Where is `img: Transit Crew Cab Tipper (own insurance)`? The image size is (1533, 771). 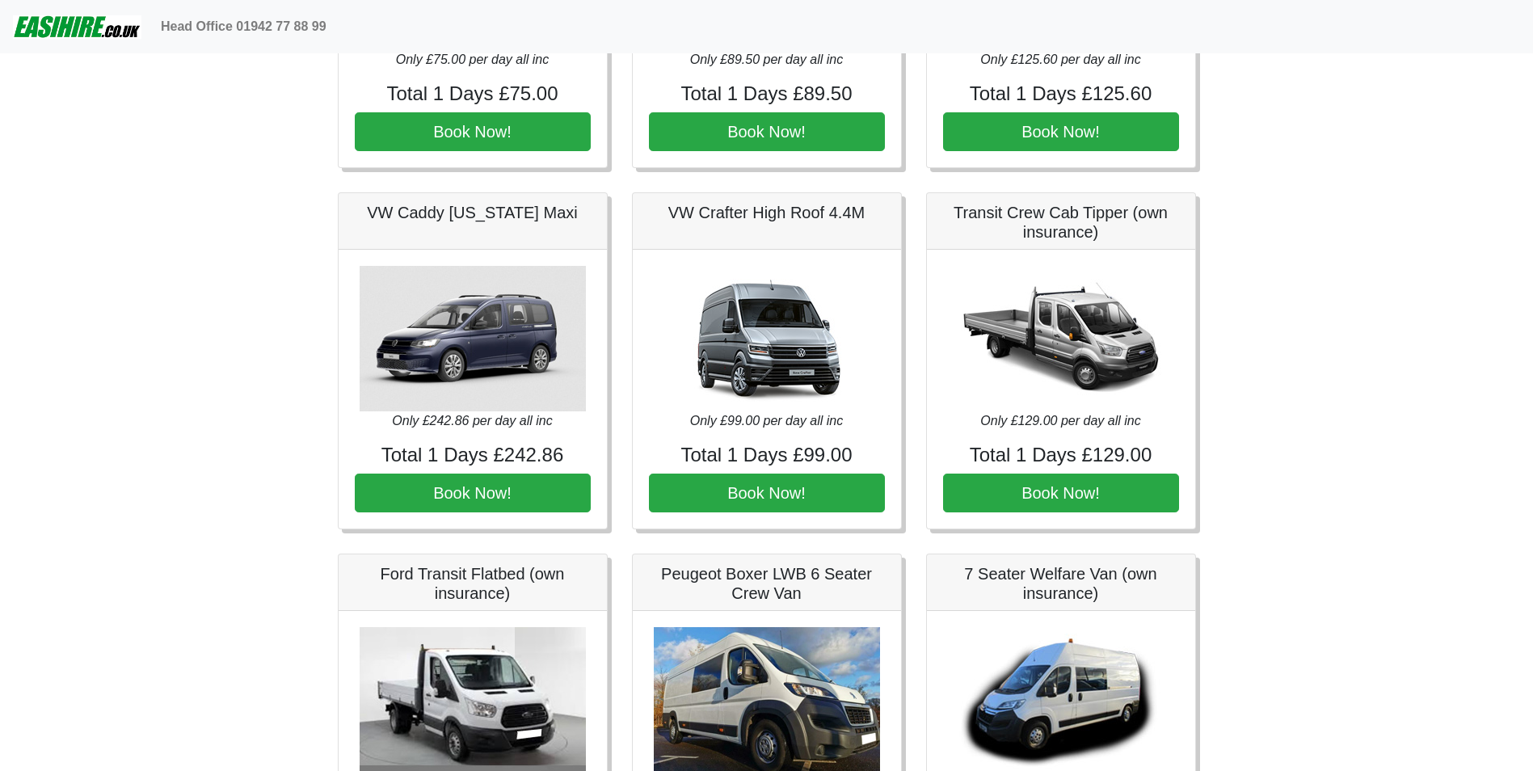 img: Transit Crew Cab Tipper (own insurance) is located at coordinates (1061, 339).